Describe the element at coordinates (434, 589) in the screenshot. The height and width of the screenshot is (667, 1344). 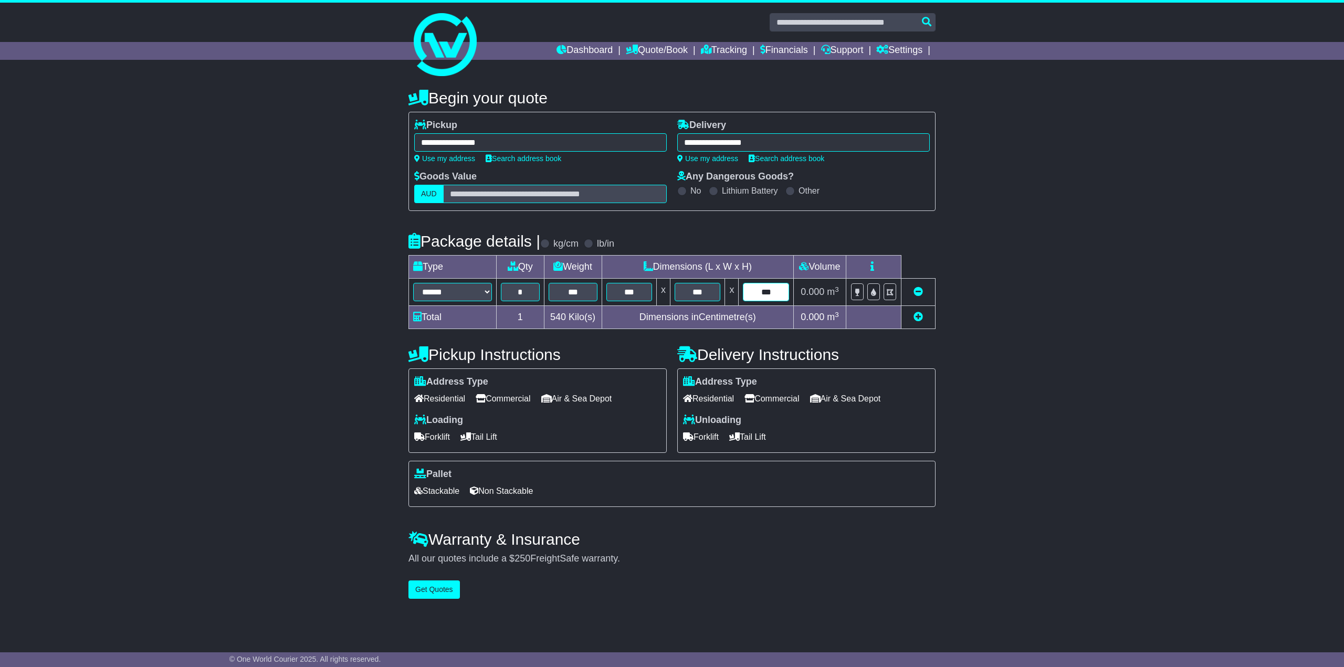
I see `button: Get Quotes` at that location.